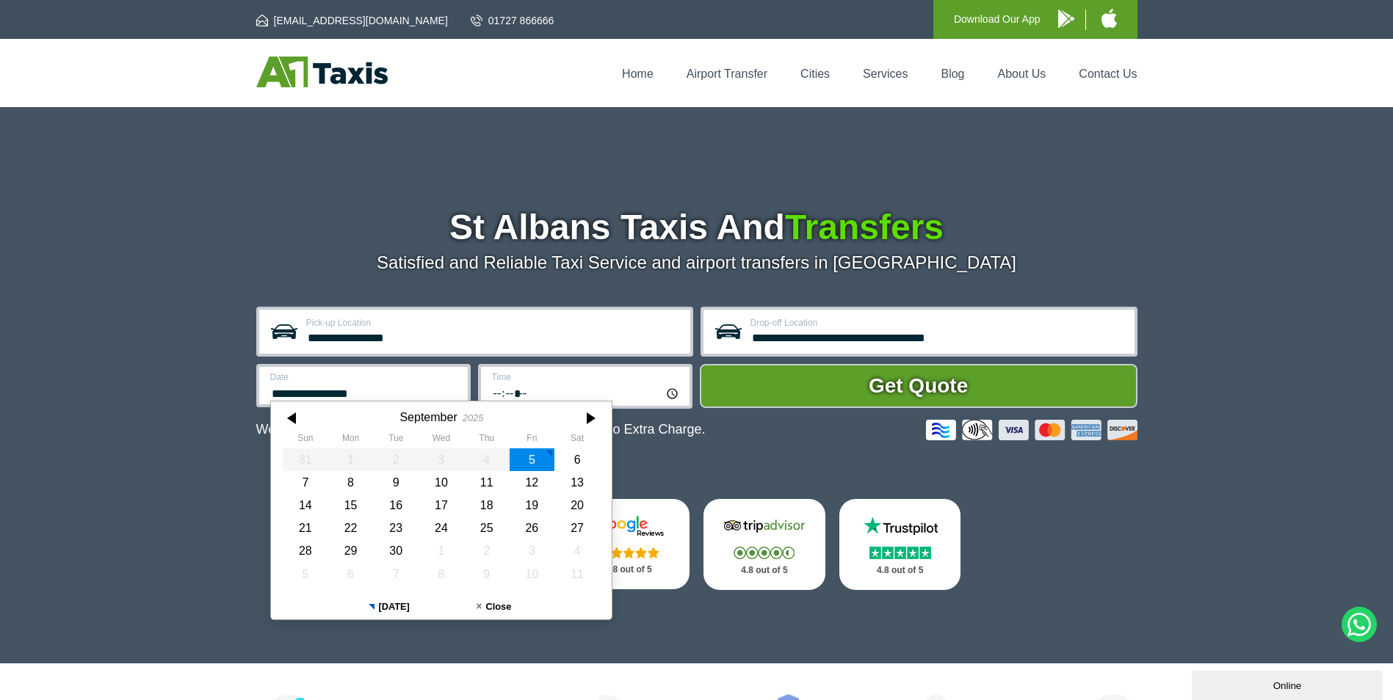 The height and width of the screenshot is (700, 1393). What do you see at coordinates (396, 482) in the screenshot?
I see `div: 09 September 2025` at bounding box center [396, 482].